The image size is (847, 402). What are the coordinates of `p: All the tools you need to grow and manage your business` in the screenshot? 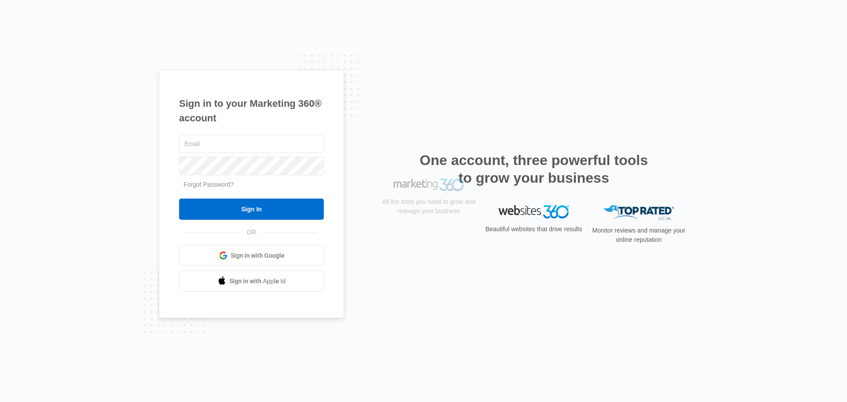 It's located at (429, 233).